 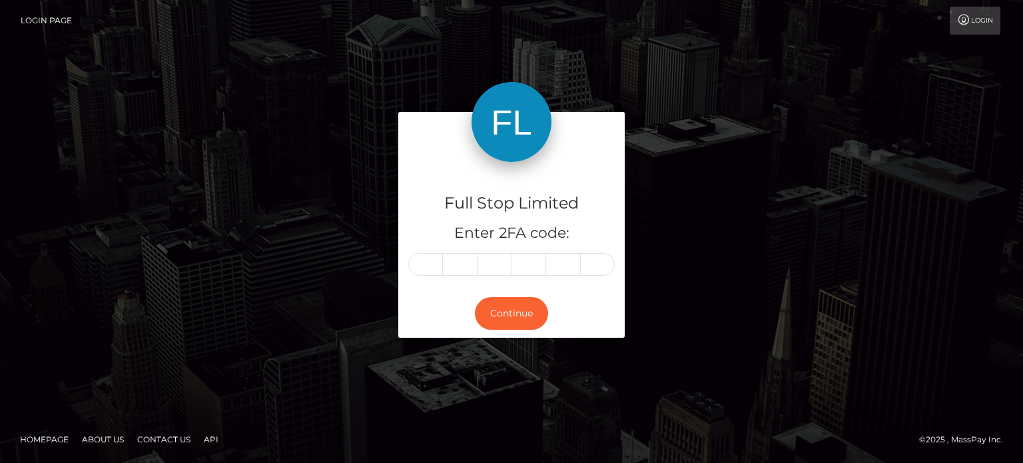 I want to click on a: Contact Us, so click(x=164, y=439).